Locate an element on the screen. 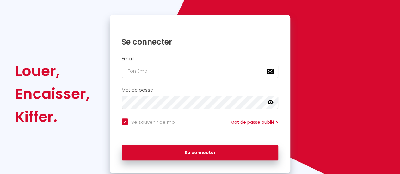  div: Encaisser, is located at coordinates (52, 94).